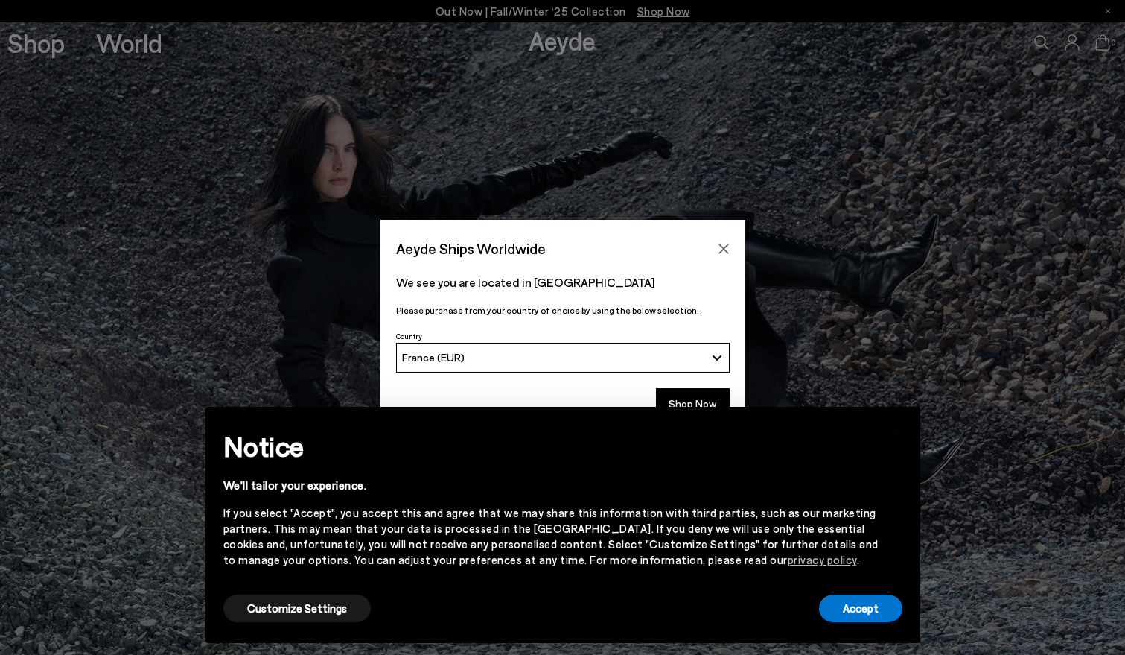  What do you see at coordinates (433, 357) in the screenshot?
I see `span: France (EUR)` at bounding box center [433, 357].